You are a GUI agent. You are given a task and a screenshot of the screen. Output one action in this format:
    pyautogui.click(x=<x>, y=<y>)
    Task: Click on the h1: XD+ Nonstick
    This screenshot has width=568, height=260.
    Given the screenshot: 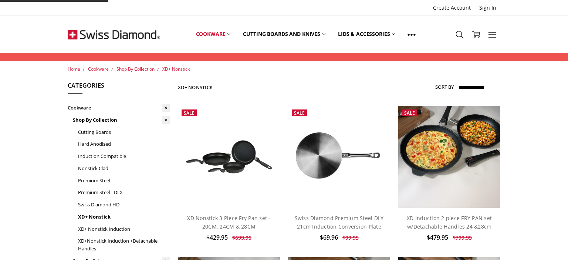 What is the action you would take?
    pyautogui.click(x=195, y=87)
    